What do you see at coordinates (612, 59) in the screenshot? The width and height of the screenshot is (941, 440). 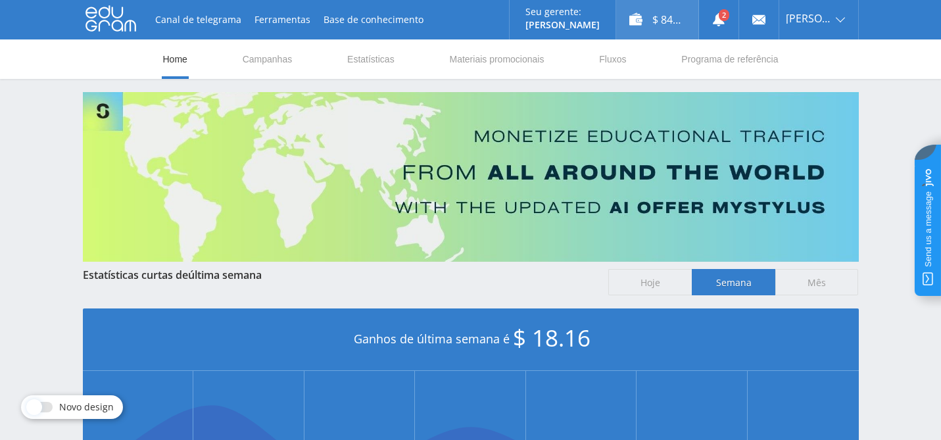 I see `a: Fluxos` at bounding box center [612, 59].